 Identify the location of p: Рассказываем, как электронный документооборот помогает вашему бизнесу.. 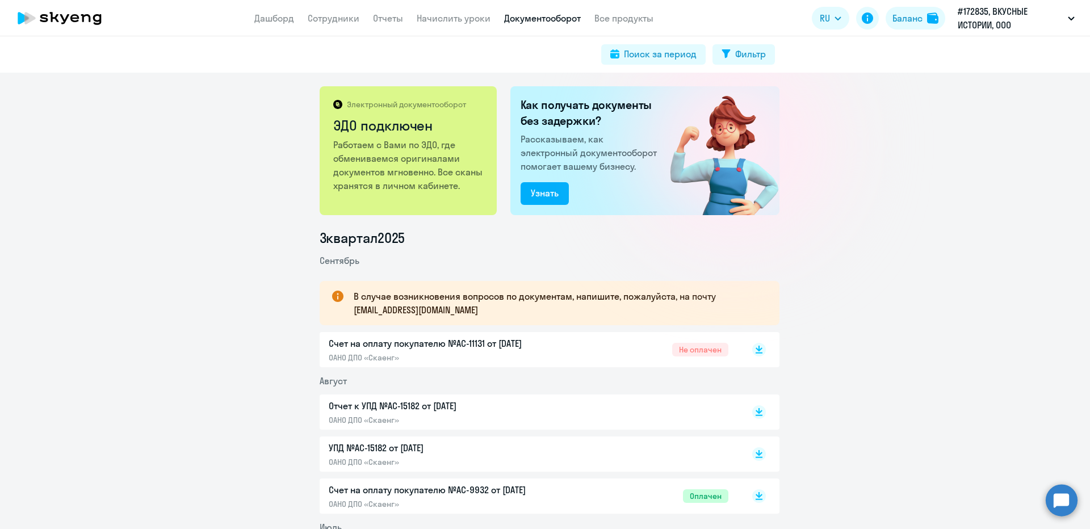
(591, 153).